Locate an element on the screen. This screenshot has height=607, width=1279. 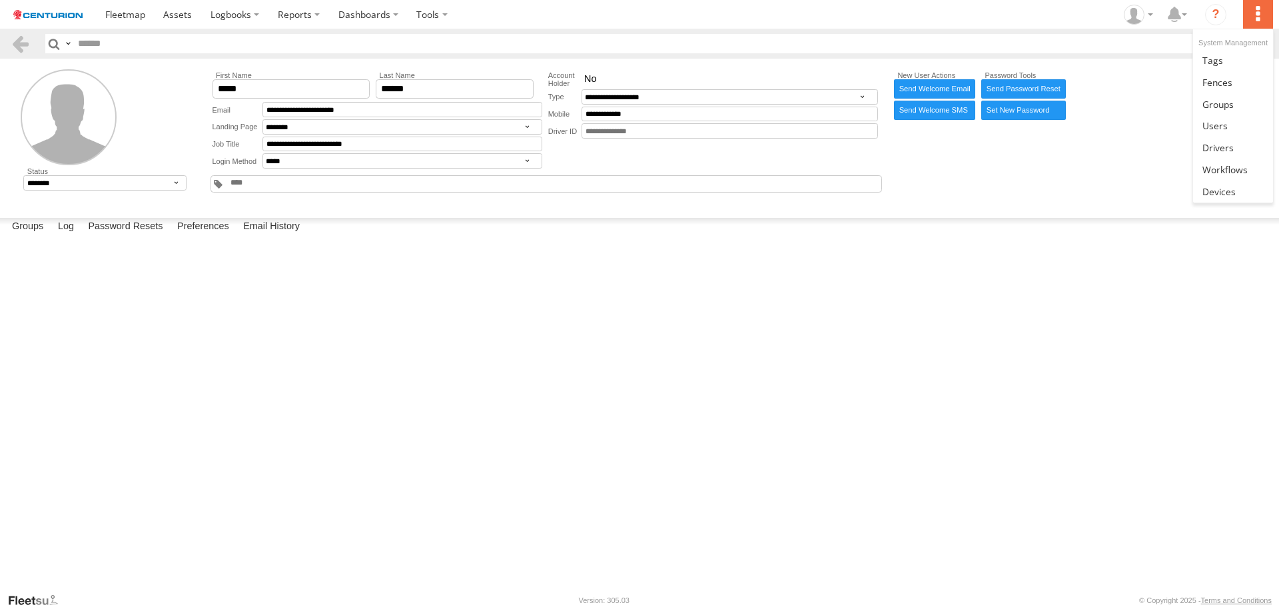
label: Preferences is located at coordinates (203, 227).